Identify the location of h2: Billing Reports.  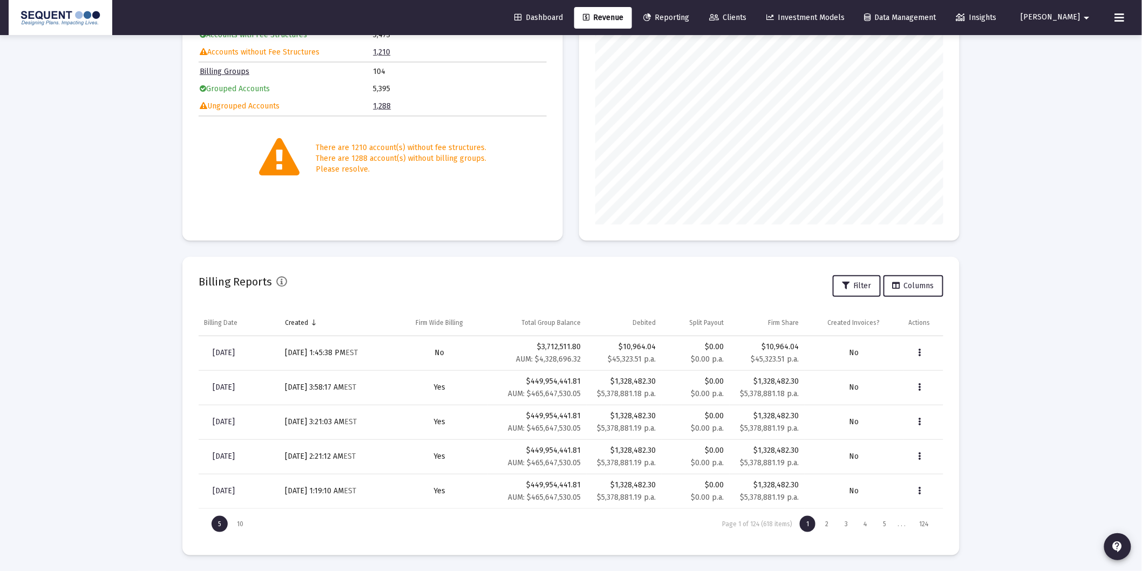
(235, 282).